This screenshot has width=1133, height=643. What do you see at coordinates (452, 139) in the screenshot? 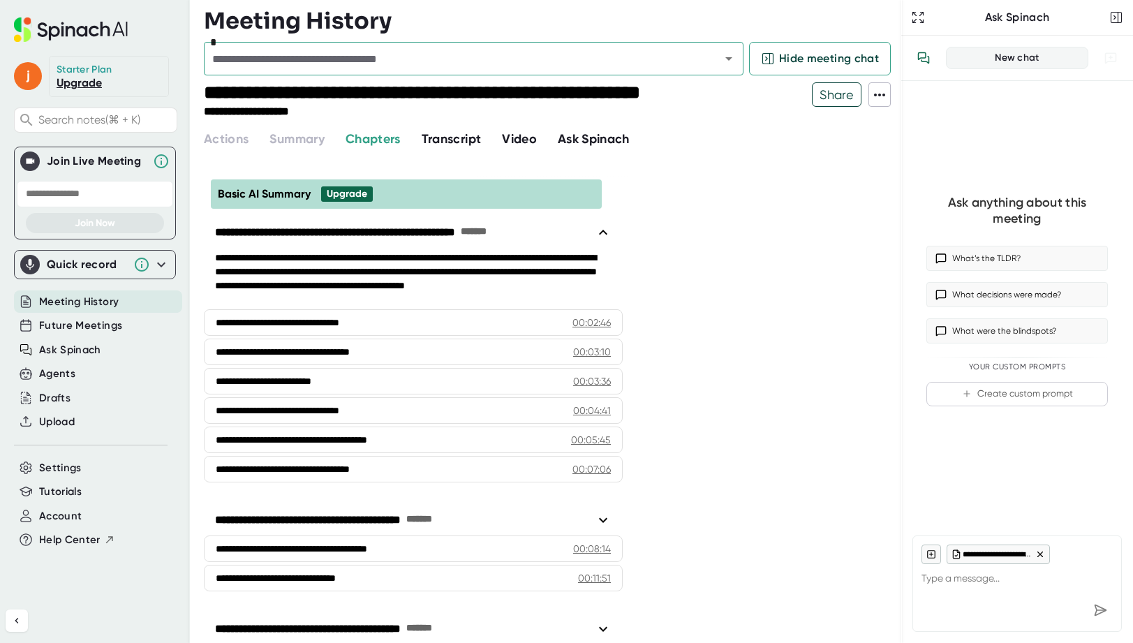
I see `span: Transcript` at bounding box center [452, 139].